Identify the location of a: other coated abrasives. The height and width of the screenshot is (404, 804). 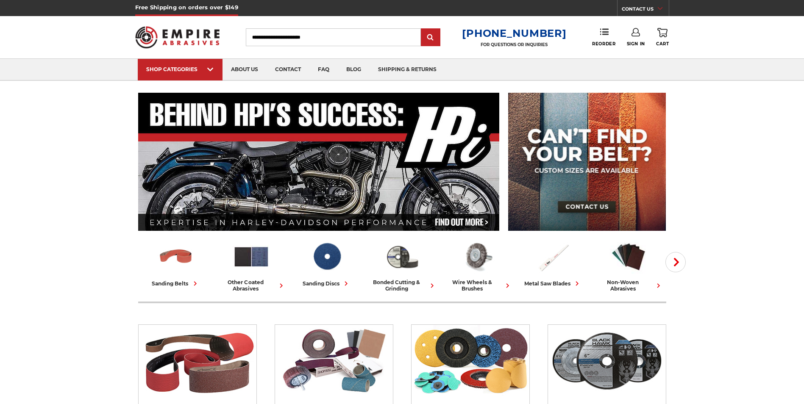
(251, 265).